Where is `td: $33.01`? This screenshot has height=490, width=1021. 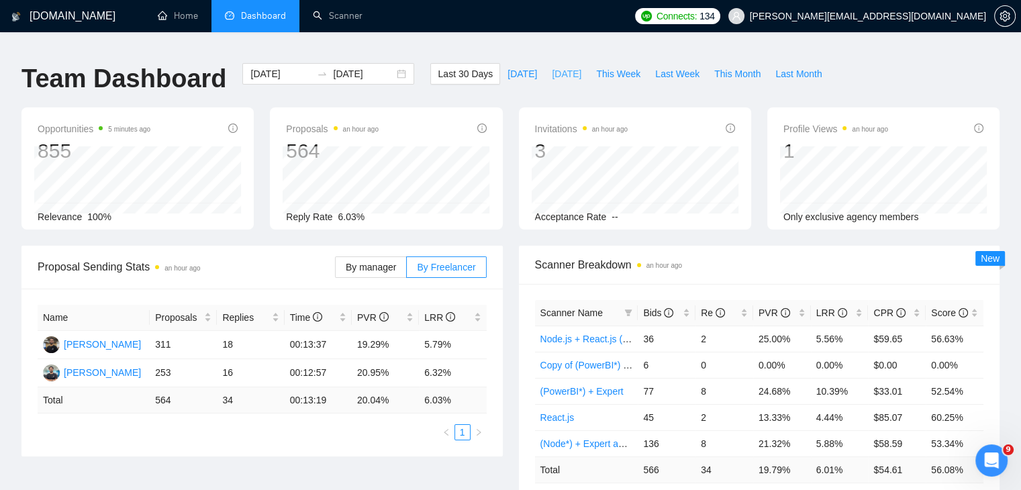 td: $33.01 is located at coordinates (897, 391).